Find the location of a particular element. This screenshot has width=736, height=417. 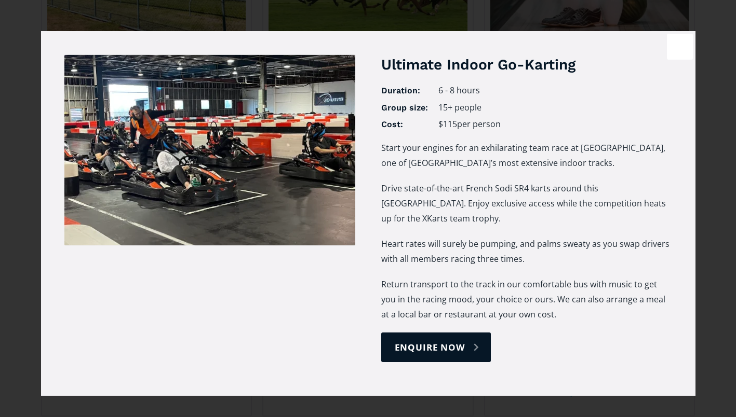

div: 115 is located at coordinates (450, 124).